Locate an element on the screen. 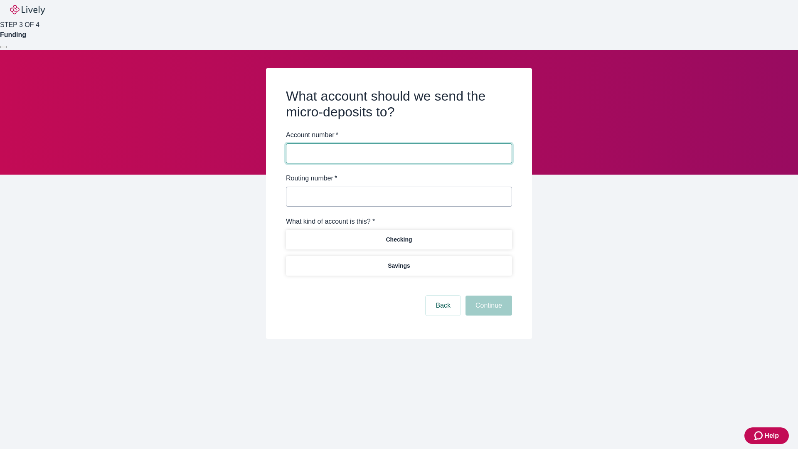 The width and height of the screenshot is (798, 449). p: Checking is located at coordinates (399, 239).